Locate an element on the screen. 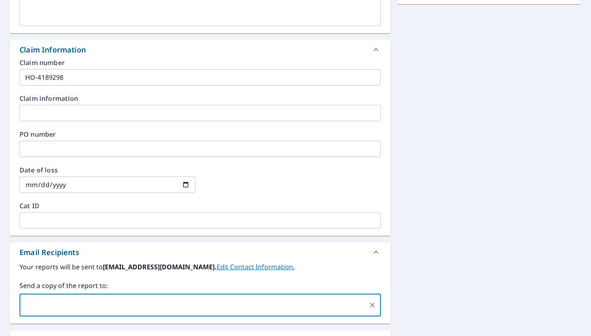 This screenshot has height=336, width=591. label: Send a copy of the report to: is located at coordinates (200, 285).